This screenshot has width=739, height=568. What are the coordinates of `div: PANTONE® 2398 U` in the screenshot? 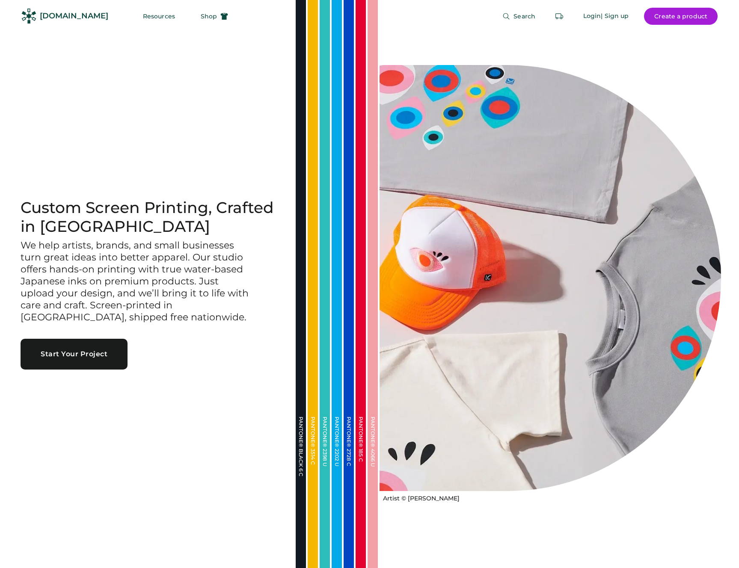 It's located at (325, 459).